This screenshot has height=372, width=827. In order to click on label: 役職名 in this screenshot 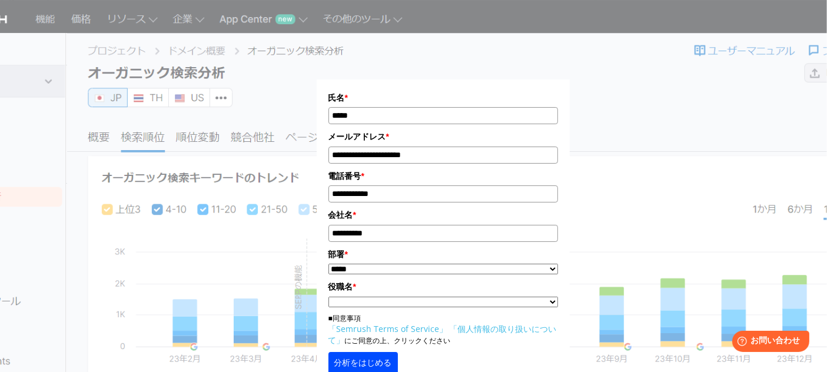, I will do `click(443, 287)`.